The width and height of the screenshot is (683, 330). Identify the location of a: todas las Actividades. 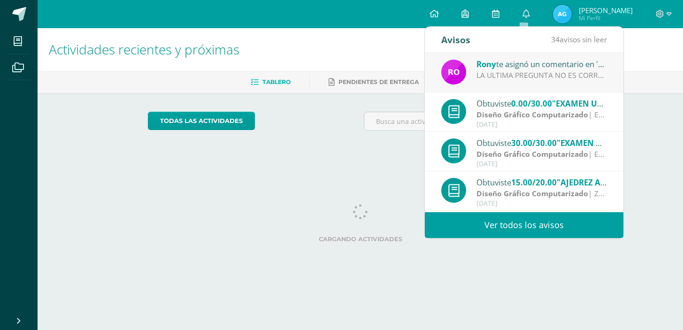
(201, 121).